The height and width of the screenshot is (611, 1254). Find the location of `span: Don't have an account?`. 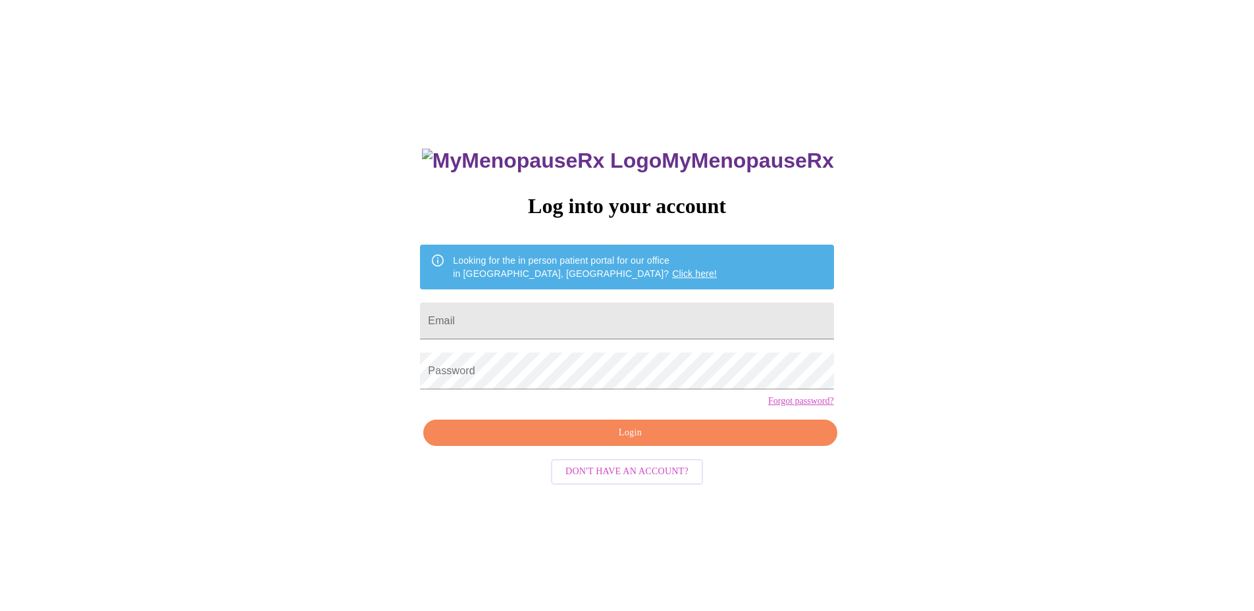

span: Don't have an account? is located at coordinates (626, 472).